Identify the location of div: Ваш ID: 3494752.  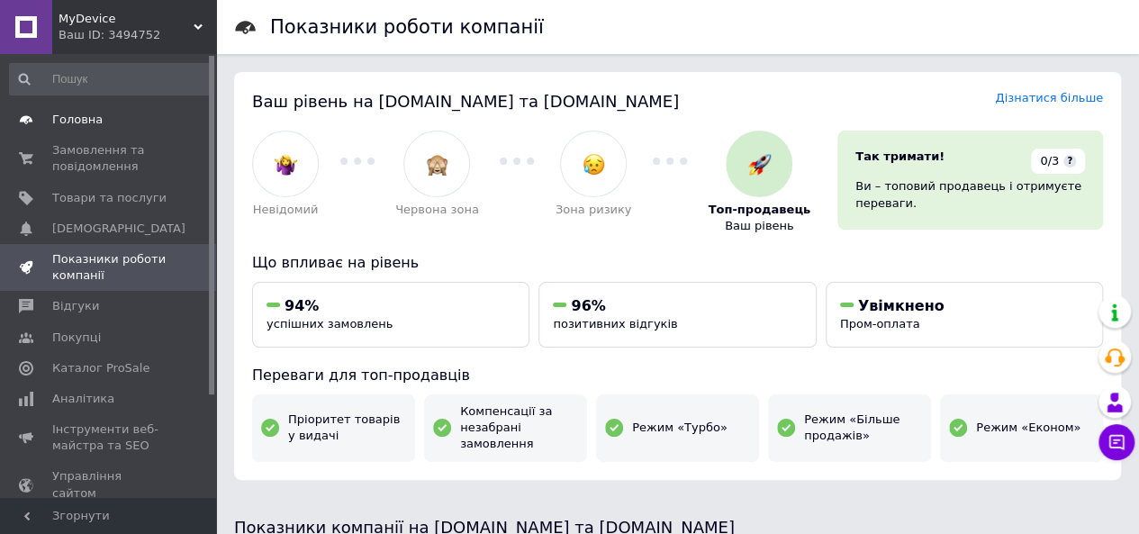
(137, 35).